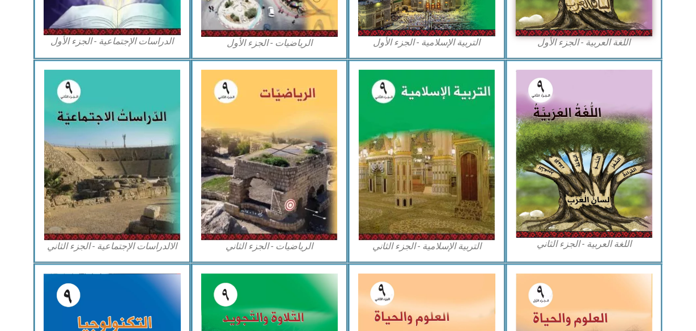 The image size is (696, 331). I want to click on figcaption: التربية الإسلامية - الجزء الأول, so click(427, 43).